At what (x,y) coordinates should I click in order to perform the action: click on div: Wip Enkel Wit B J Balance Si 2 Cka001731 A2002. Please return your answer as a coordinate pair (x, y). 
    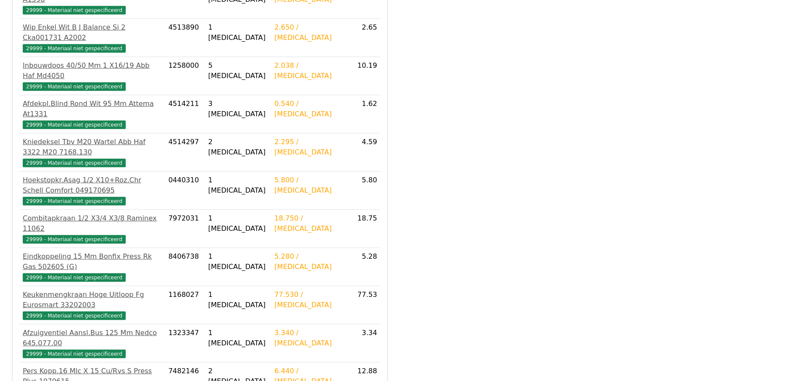
    Looking at the image, I should click on (92, 33).